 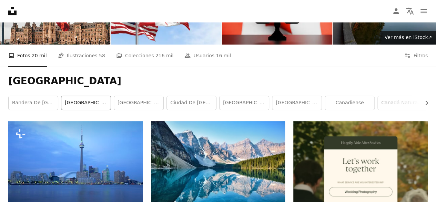 I want to click on a: canadiense, so click(x=349, y=103).